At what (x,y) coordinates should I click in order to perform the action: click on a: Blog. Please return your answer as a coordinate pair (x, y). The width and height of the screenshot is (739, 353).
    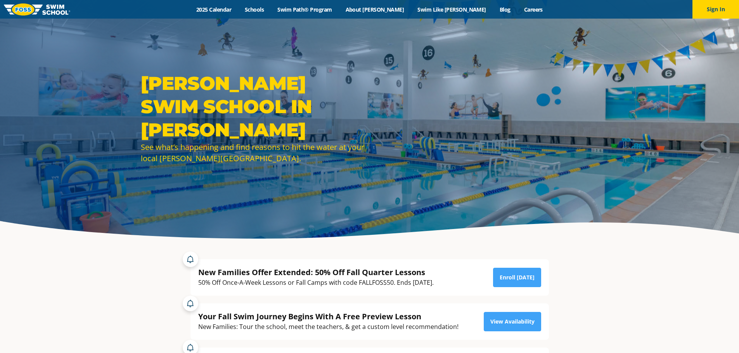
    Looking at the image, I should click on (505, 9).